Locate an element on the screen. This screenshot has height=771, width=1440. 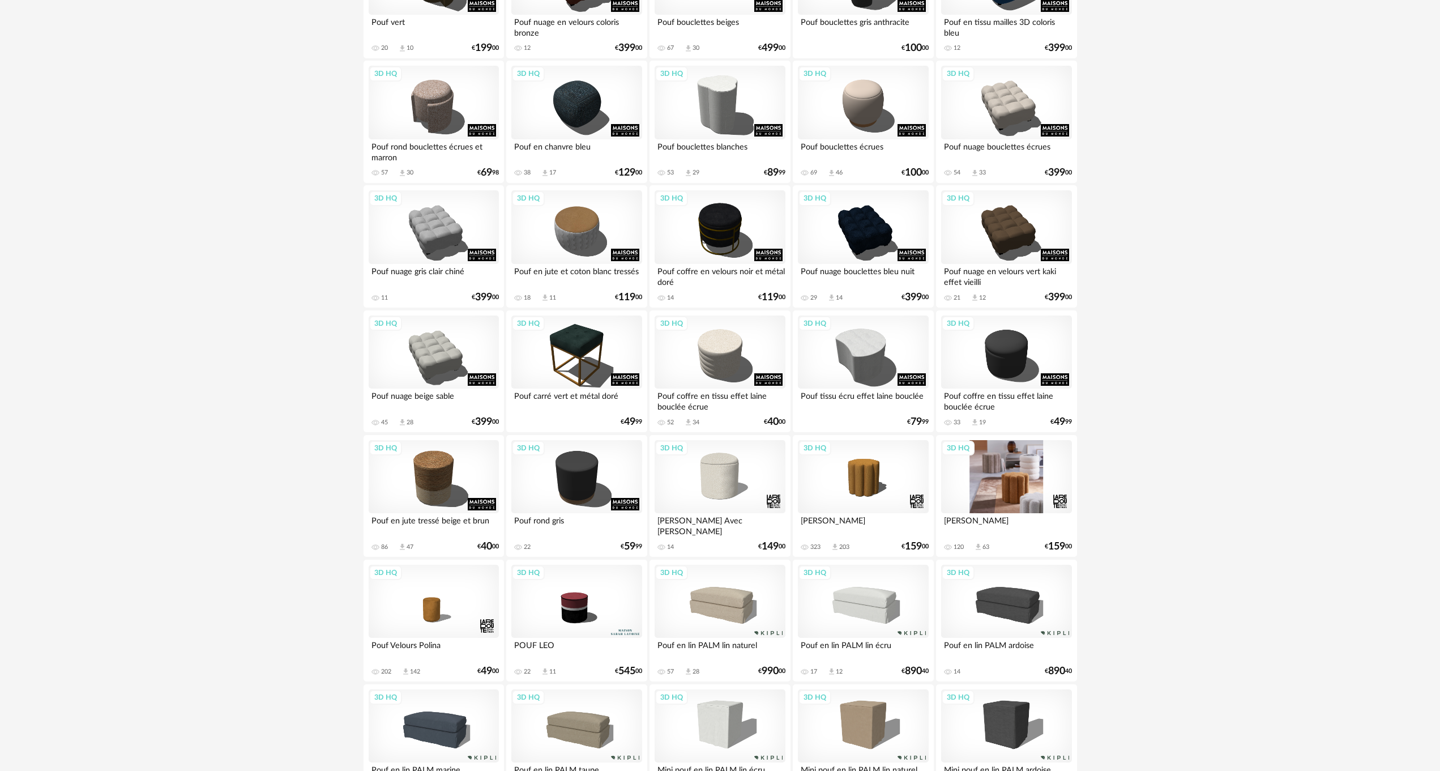
div: 63 is located at coordinates (986, 547).